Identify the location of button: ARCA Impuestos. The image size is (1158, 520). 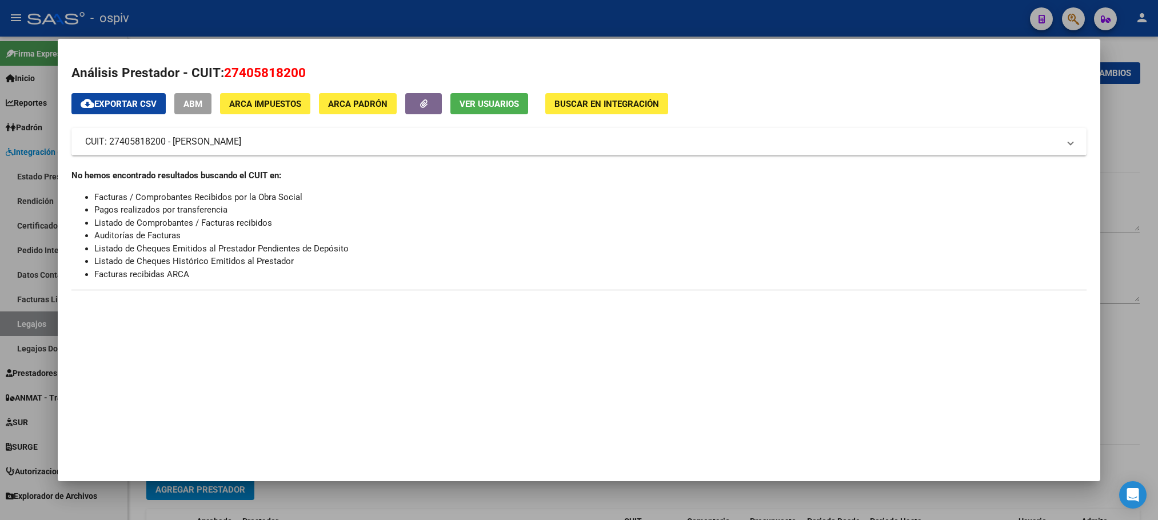
(265, 103).